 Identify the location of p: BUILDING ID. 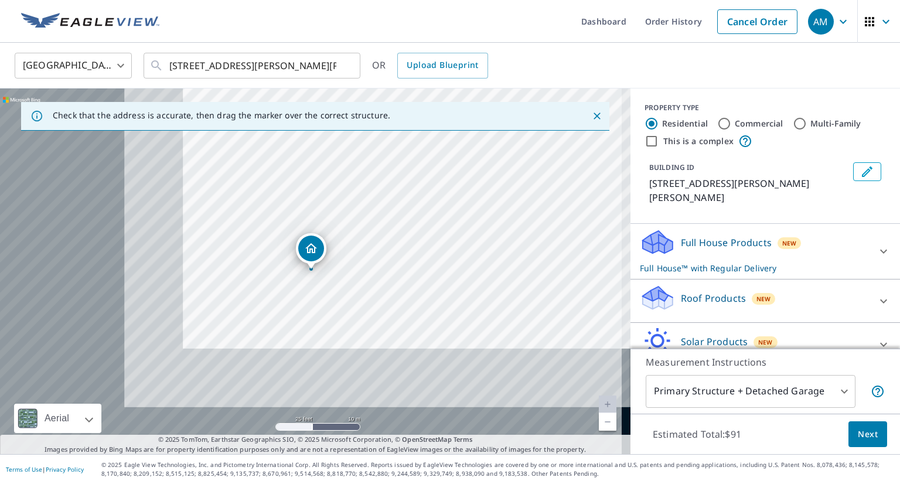
(671, 167).